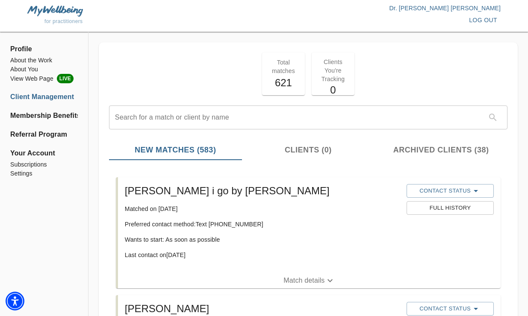 This screenshot has height=316, width=528. What do you see at coordinates (483, 20) in the screenshot?
I see `button: log out` at bounding box center [483, 20].